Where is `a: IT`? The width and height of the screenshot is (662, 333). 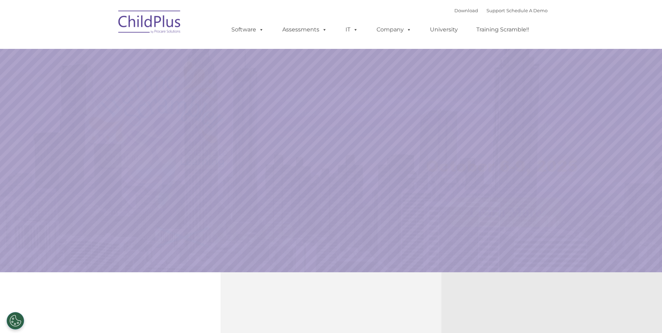 a: IT is located at coordinates (352, 30).